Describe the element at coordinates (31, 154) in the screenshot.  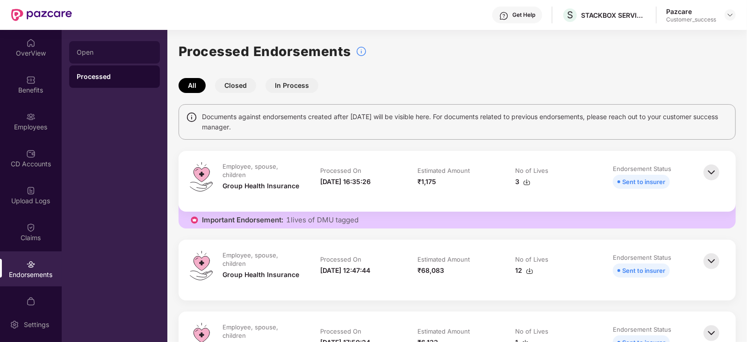
I see `img: svg+xml;base64,PHN2ZyBpZD0iQ0RfQWNjb3VudHMiIGRhdGEtbmFtZT0iQ0QgQWNjb3VudHMiIHhtbG5zPSJodHRwOi8vd3...` at that location.